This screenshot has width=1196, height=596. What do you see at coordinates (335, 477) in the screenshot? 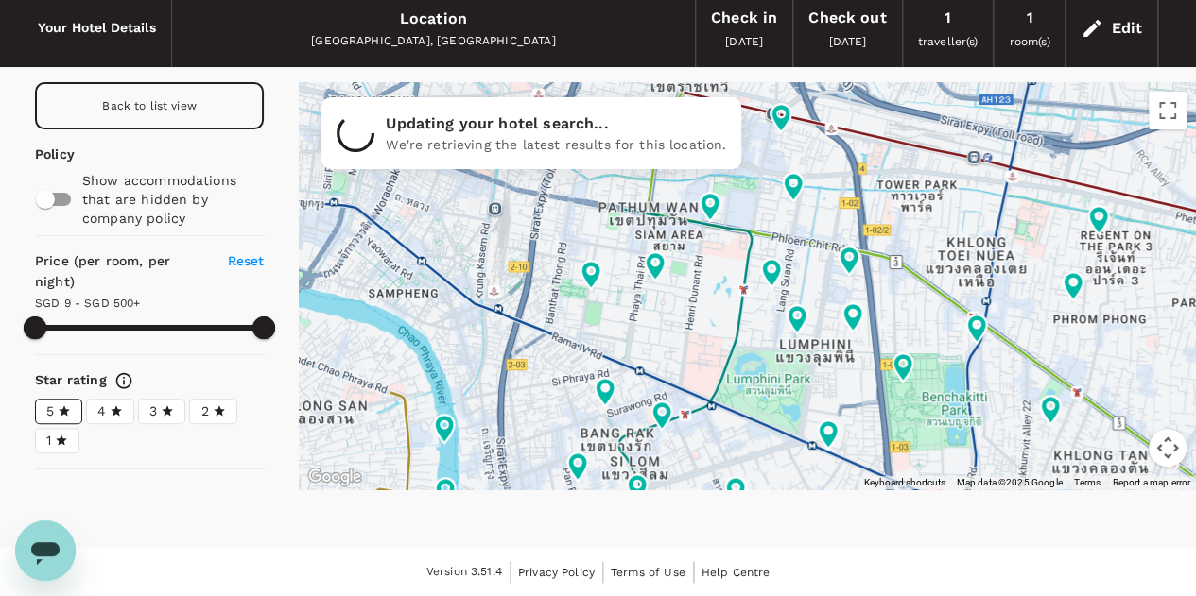
I see `a: Open this area in Google Maps (opens a new window)` at bounding box center [335, 477].